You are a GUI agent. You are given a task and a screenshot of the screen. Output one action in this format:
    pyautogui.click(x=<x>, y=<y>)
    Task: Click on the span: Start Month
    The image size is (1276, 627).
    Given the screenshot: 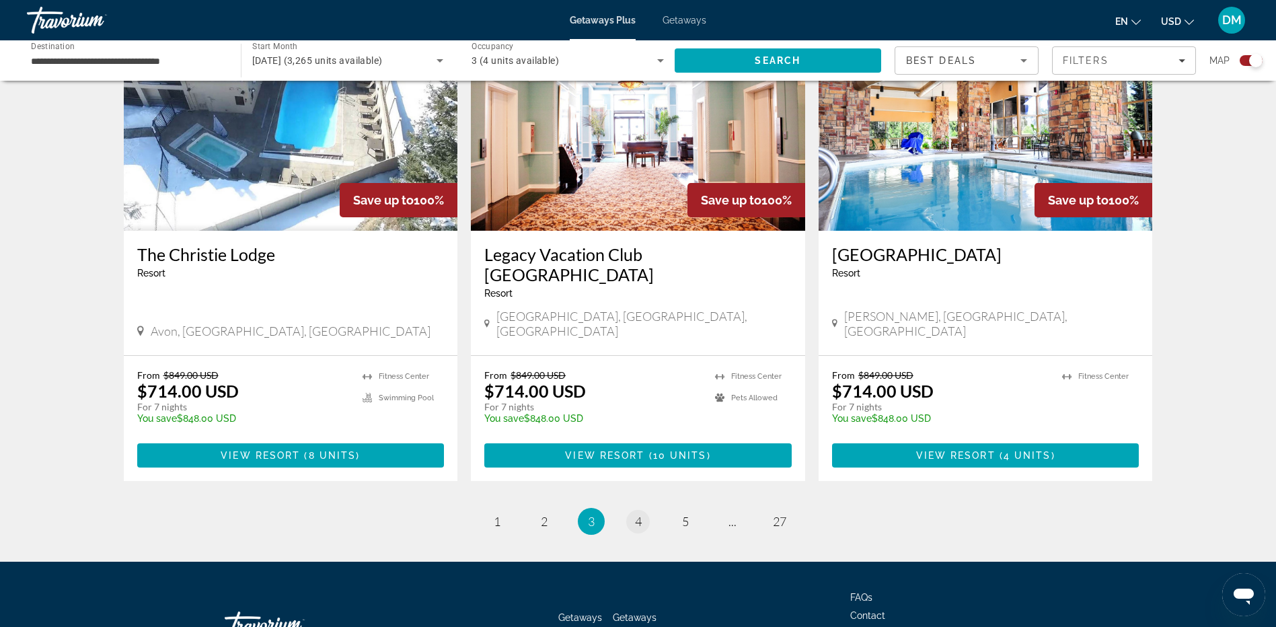 What is the action you would take?
    pyautogui.click(x=275, y=46)
    